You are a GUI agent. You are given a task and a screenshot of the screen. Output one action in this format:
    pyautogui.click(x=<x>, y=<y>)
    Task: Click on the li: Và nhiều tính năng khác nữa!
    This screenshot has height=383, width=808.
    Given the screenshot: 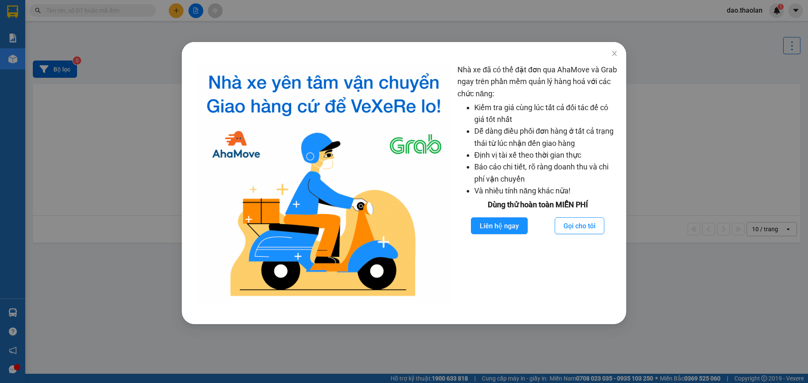 What is the action you would take?
    pyautogui.click(x=546, y=191)
    